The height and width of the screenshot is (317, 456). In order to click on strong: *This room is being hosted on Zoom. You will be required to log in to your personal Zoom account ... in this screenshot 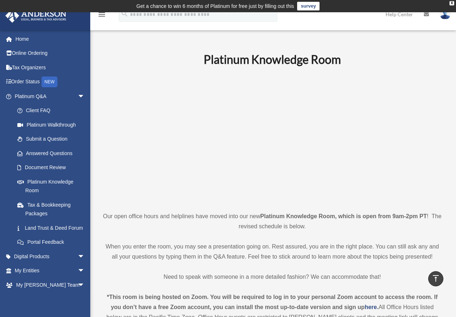, I will do `click(272, 302)`.